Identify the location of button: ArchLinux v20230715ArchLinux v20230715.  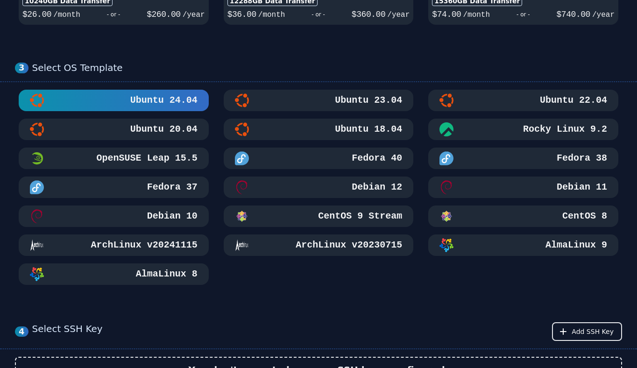
(318, 245).